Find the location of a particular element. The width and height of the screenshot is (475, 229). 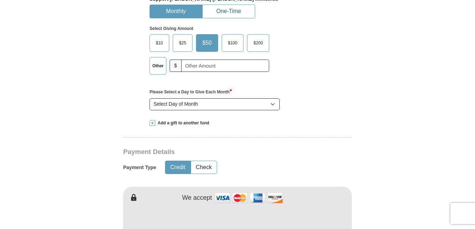

h5: Payment Type is located at coordinates (140, 167).